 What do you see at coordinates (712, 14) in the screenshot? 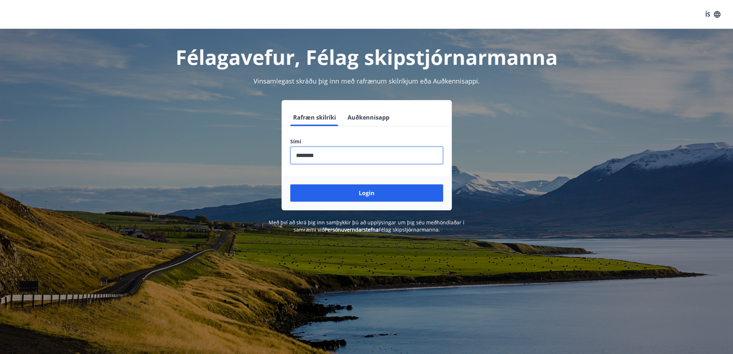
I see `button: ÍS` at bounding box center [712, 14].